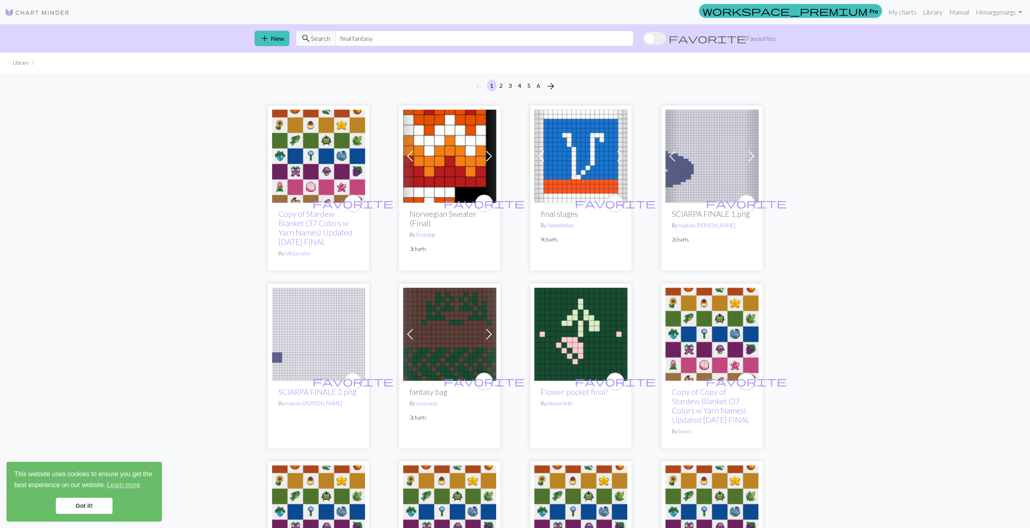  Describe the element at coordinates (450, 249) in the screenshot. I see `p: 3 charts` at that location.